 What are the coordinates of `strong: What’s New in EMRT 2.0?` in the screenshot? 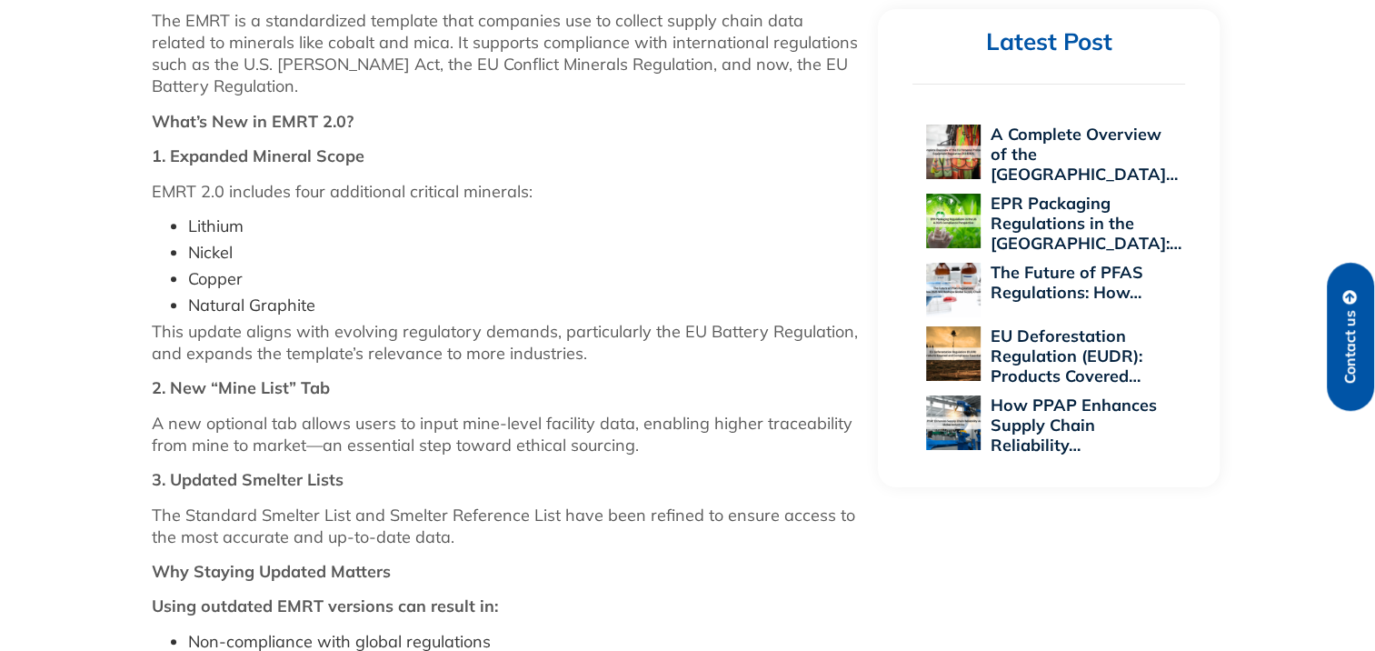 It's located at (253, 121).